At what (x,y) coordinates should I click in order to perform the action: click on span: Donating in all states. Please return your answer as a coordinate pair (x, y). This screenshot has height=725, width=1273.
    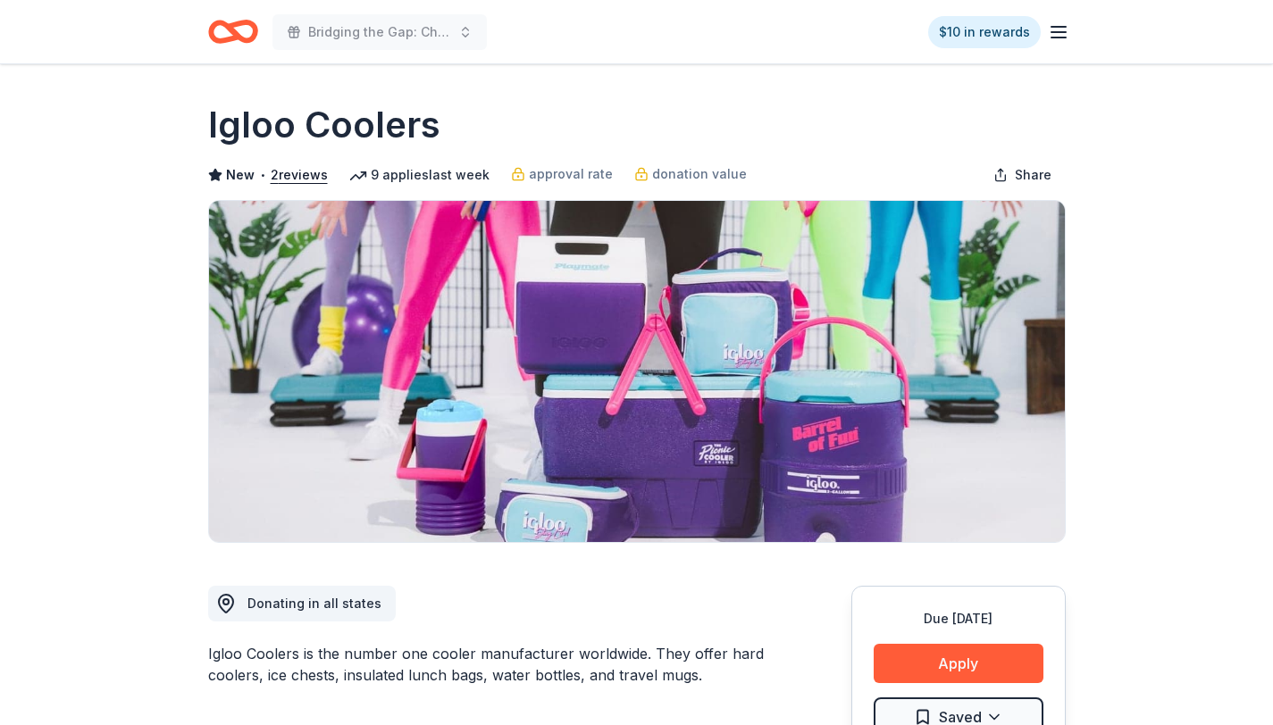
    Looking at the image, I should click on (314, 603).